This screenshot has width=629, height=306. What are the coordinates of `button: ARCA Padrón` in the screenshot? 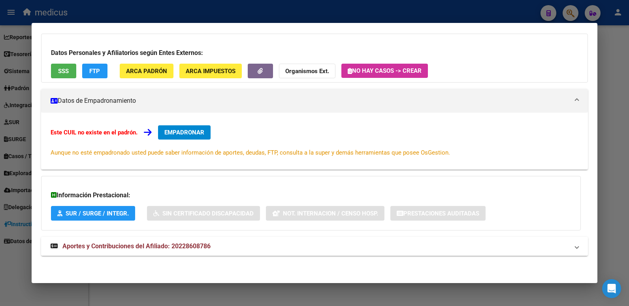 It's located at (147, 71).